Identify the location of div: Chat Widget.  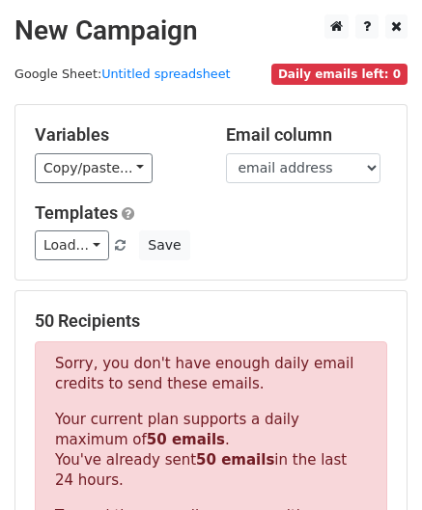
(373, 464).